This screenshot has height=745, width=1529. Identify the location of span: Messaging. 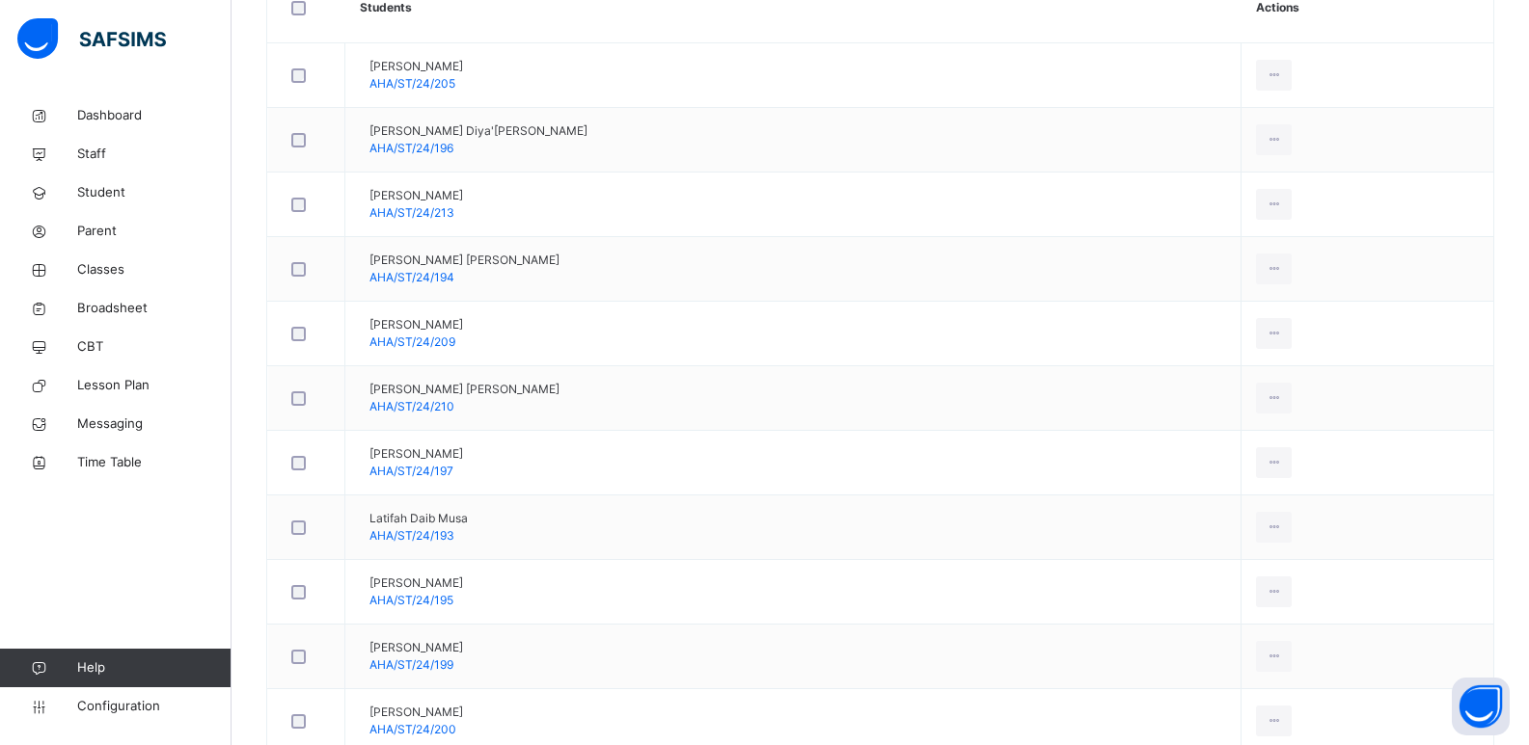
(154, 424).